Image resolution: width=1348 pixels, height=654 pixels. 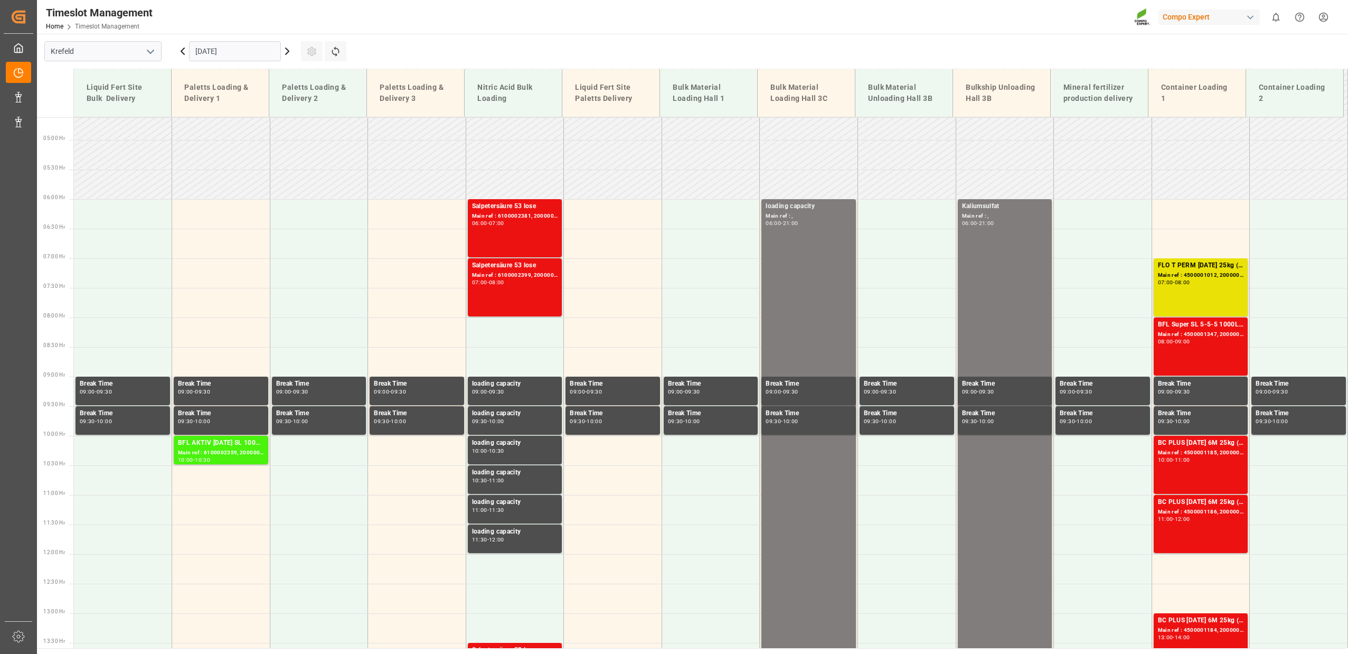 What do you see at coordinates (54, 552) in the screenshot?
I see `span: 12:00 Hr` at bounding box center [54, 552].